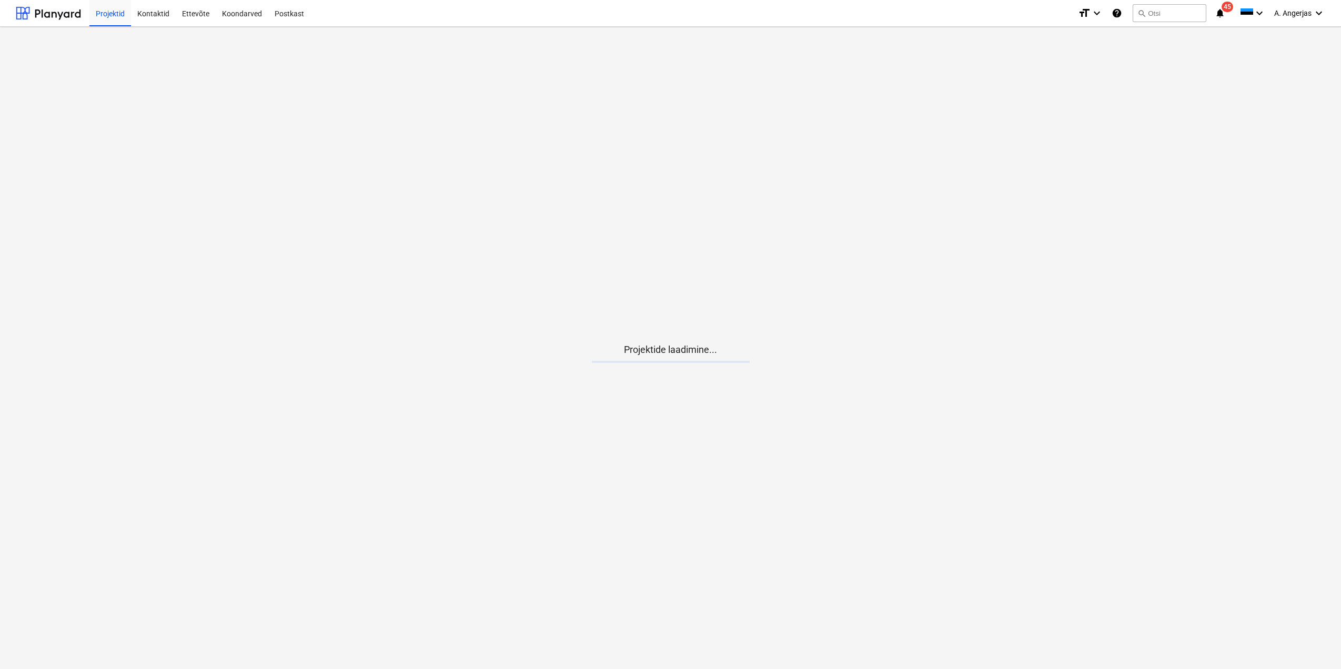  What do you see at coordinates (1228, 7) in the screenshot?
I see `span: 45` at bounding box center [1228, 7].